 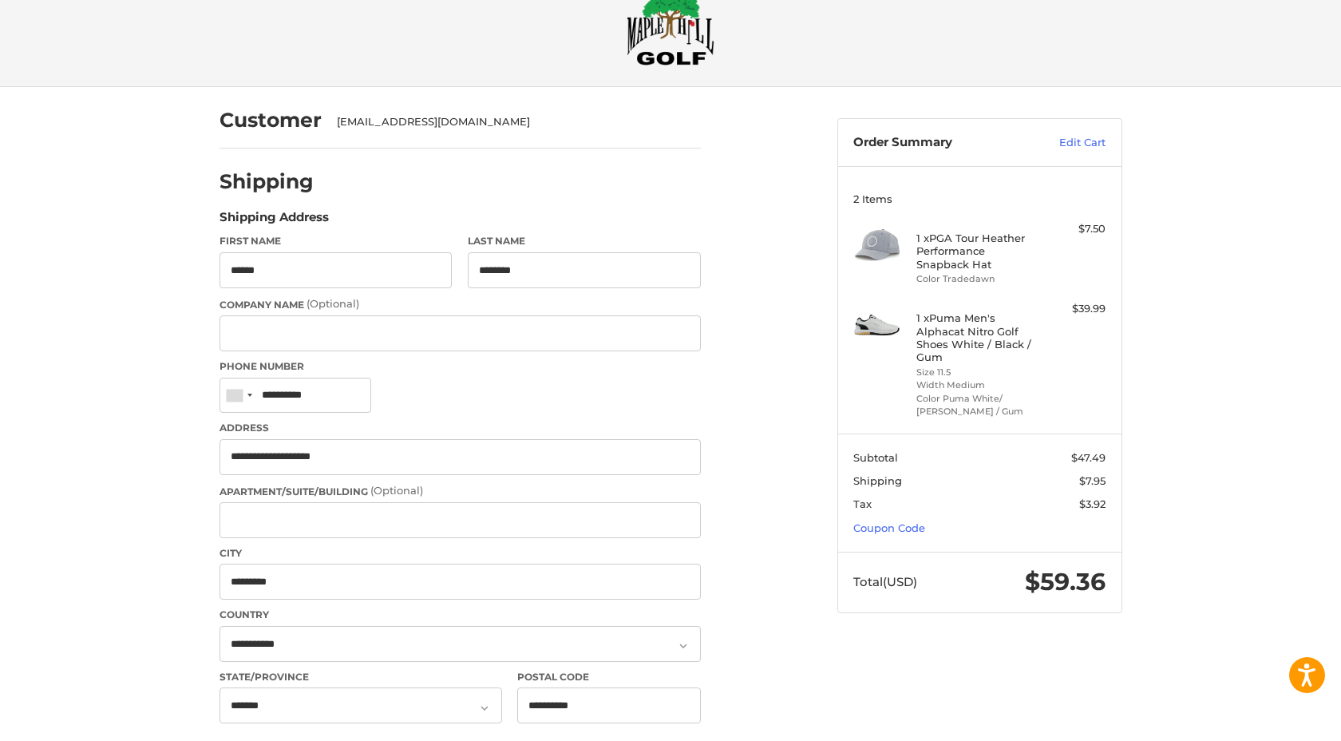 What do you see at coordinates (1074, 229) in the screenshot?
I see `div: $7.50` at bounding box center [1074, 229].